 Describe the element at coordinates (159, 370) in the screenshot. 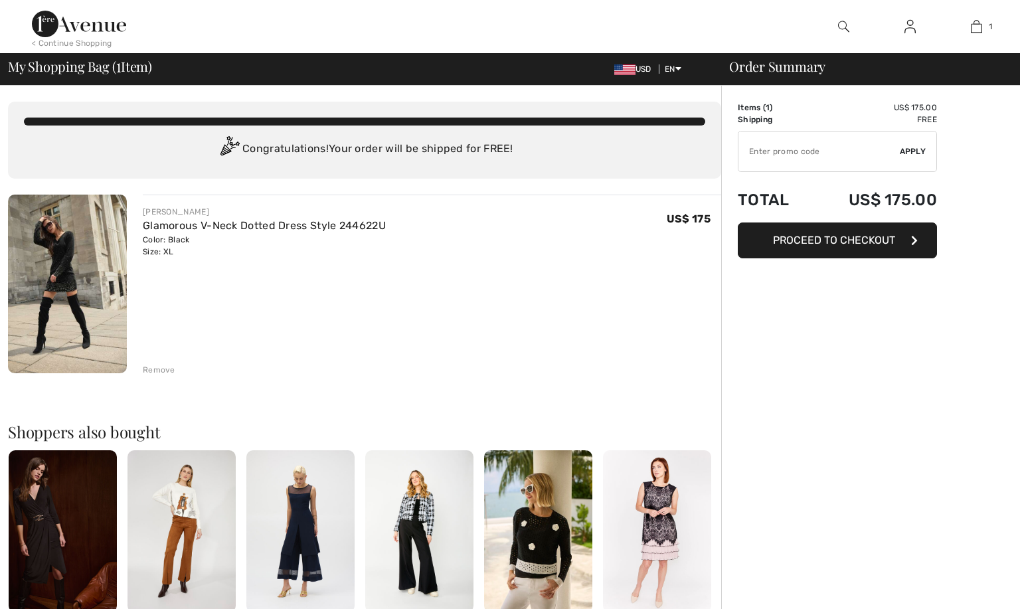

I see `div: Remove` at that location.